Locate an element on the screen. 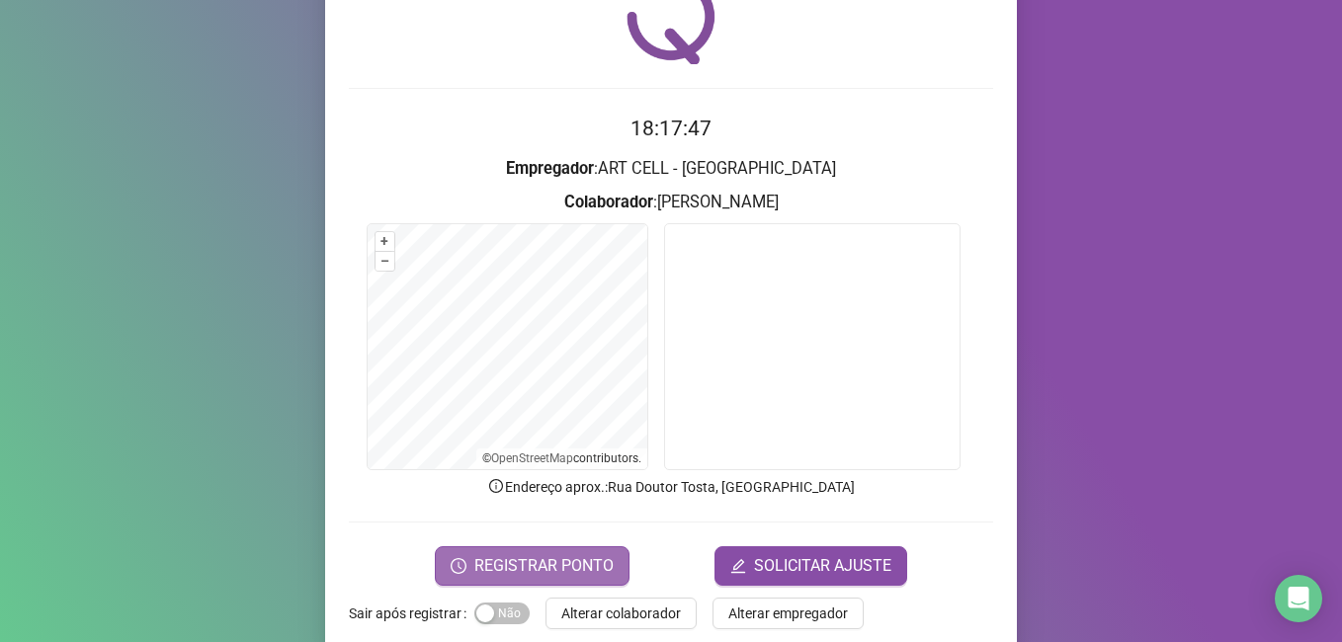  div: Open Intercom Messenger is located at coordinates (1298, 599).